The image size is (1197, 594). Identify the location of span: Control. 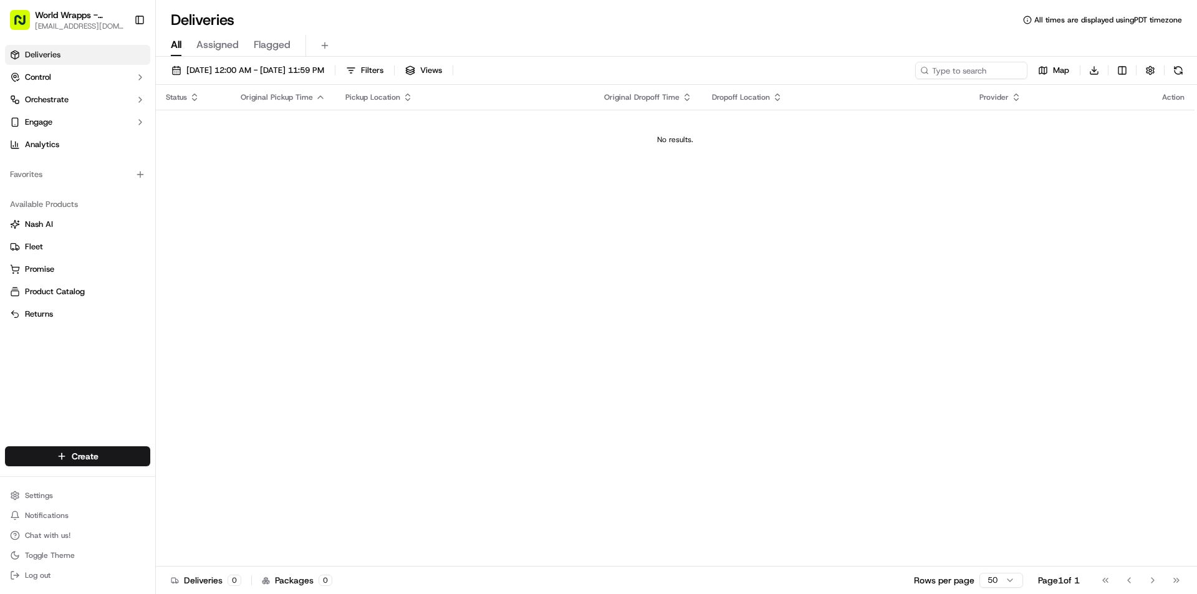
(38, 77).